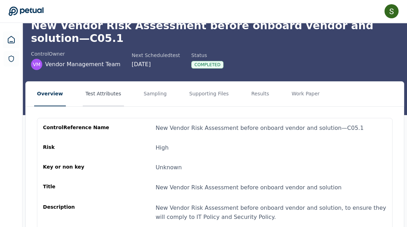 This screenshot has height=227, width=407. Describe the element at coordinates (77, 213) in the screenshot. I see `div: Description` at that location.